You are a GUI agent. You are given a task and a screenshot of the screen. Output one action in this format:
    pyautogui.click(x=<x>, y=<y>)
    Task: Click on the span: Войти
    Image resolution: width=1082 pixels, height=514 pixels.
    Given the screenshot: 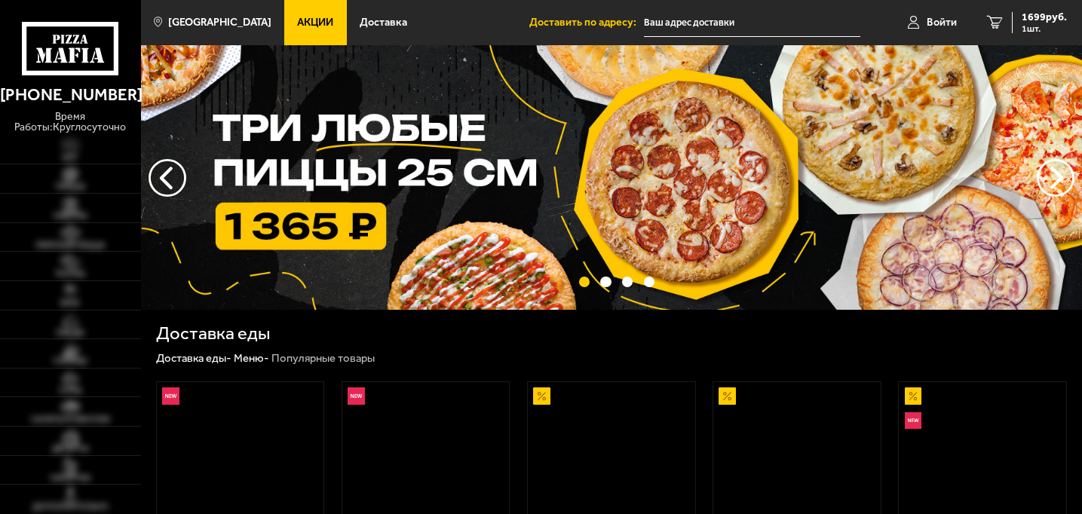 What is the action you would take?
    pyautogui.click(x=942, y=23)
    